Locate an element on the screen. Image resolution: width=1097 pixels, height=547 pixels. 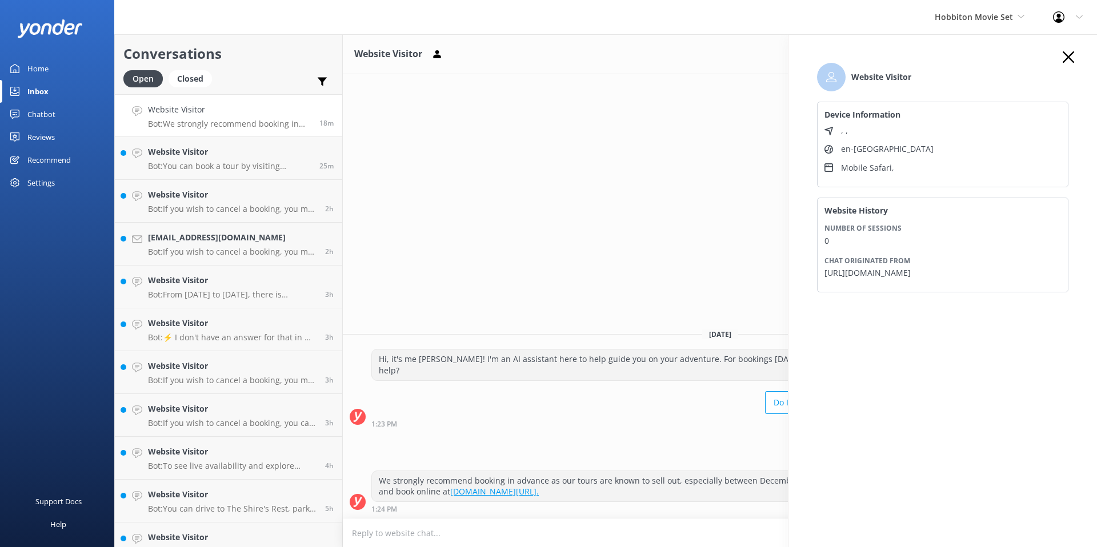
p: Bot: If you wish to cancel a booking, you can contact our reservations team via phone at [PHONE_N... is located at coordinates (232, 423).